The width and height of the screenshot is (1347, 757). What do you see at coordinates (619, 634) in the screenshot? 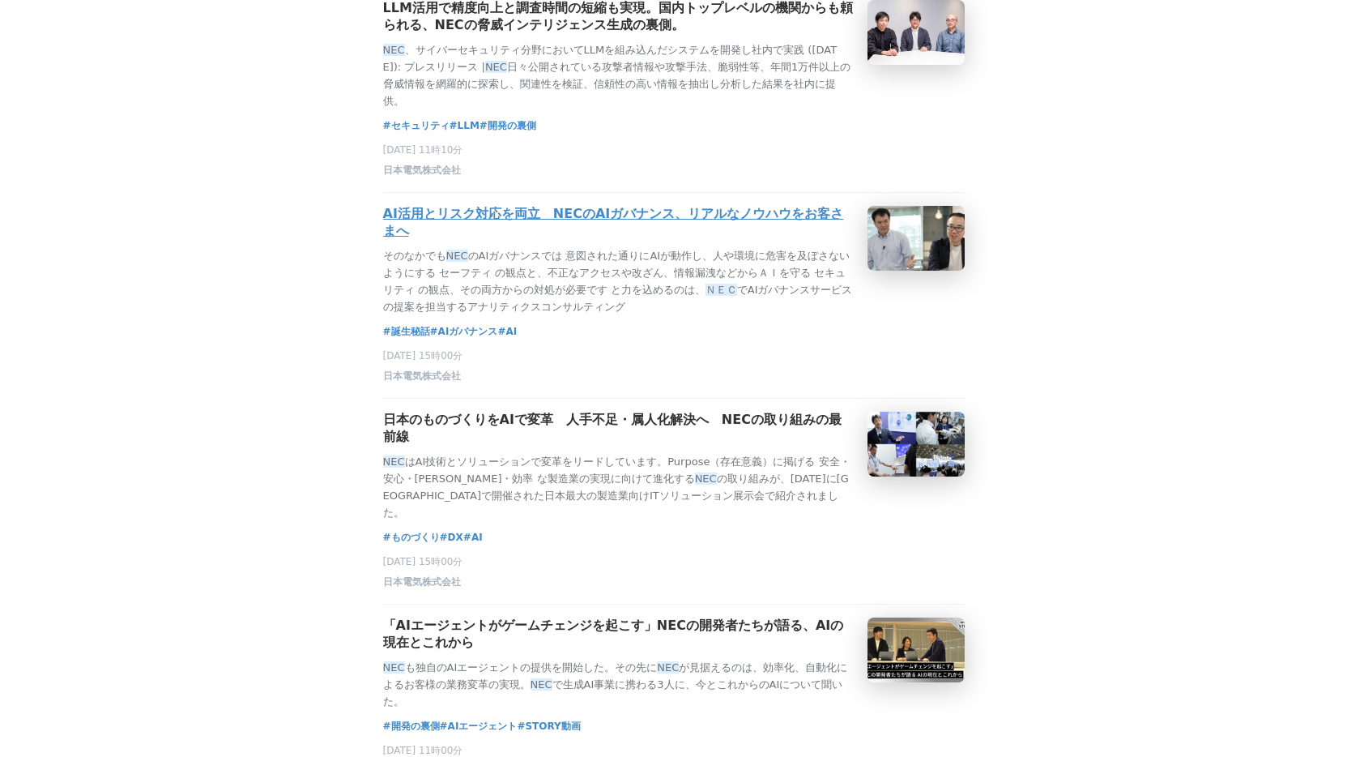
I see `h3: 「AIエージェントがゲームチェンジを起こす」NECの開発者たちが語る、AIの現在とこれから` at bounding box center [619, 634].